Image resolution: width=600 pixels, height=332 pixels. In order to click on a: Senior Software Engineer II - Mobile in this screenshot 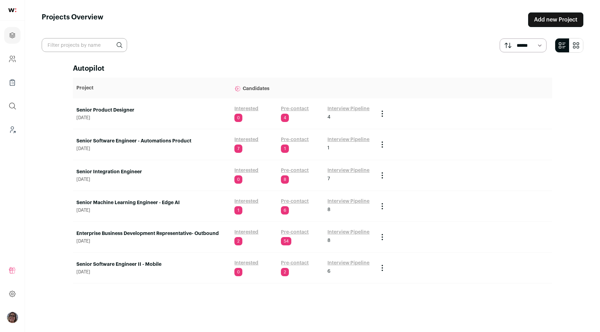, I will do `click(152, 265)`.